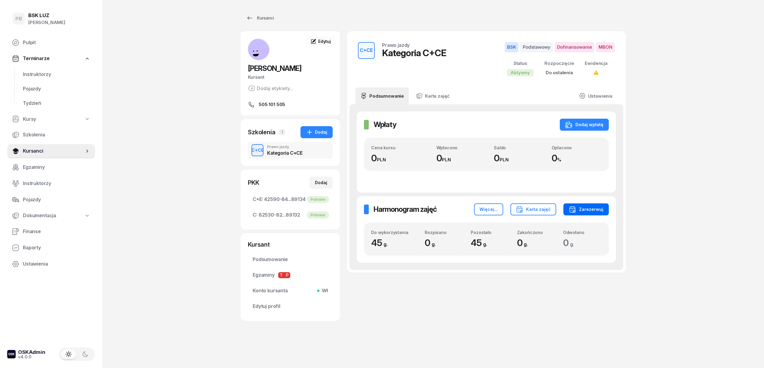 The image size is (764, 368). What do you see at coordinates (512, 47) in the screenshot?
I see `span: BSK` at bounding box center [512, 47].